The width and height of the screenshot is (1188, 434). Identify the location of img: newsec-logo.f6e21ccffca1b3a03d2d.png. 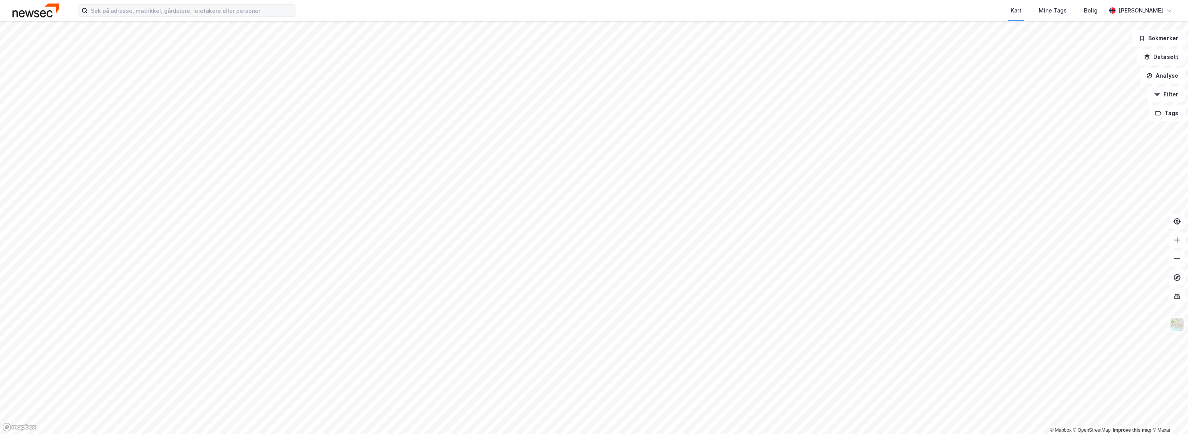
(36, 10).